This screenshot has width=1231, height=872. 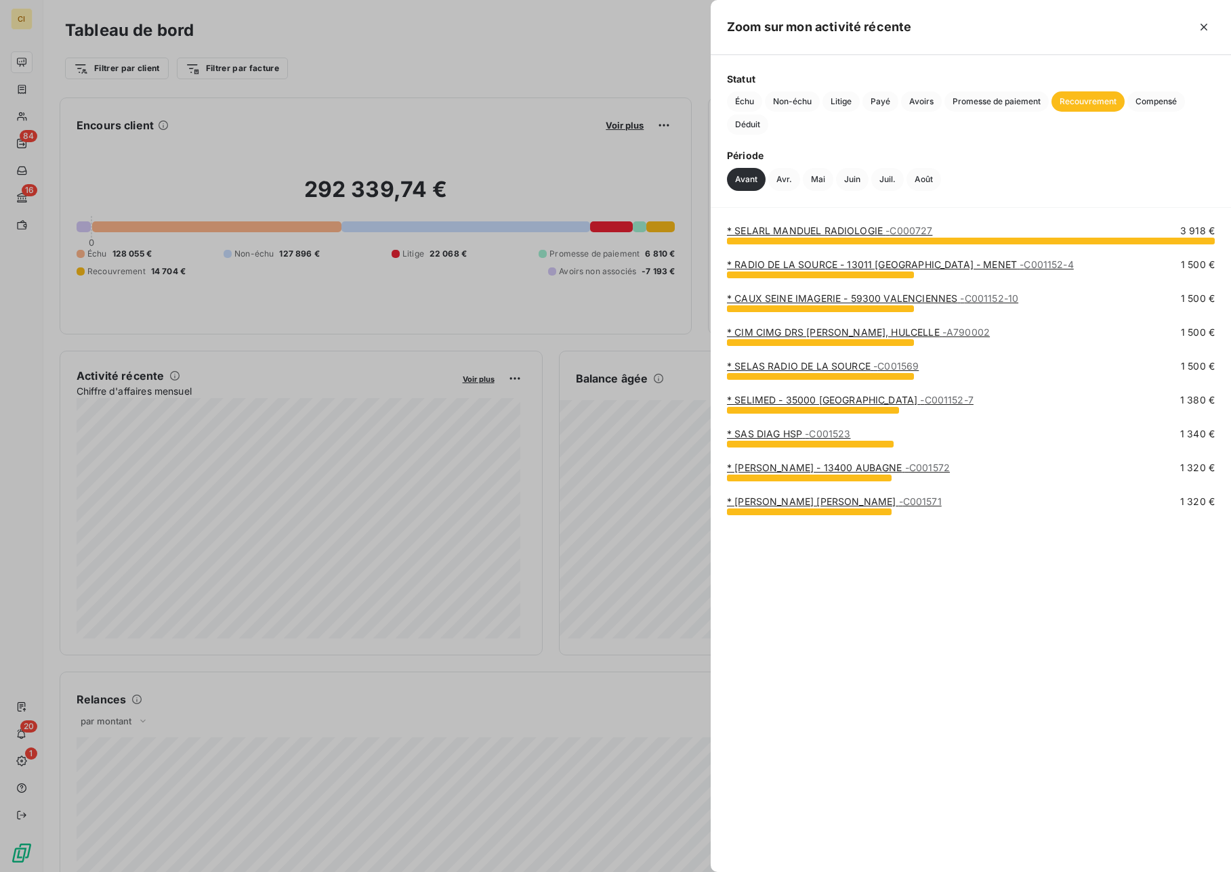 I want to click on button: Payé, so click(x=880, y=102).